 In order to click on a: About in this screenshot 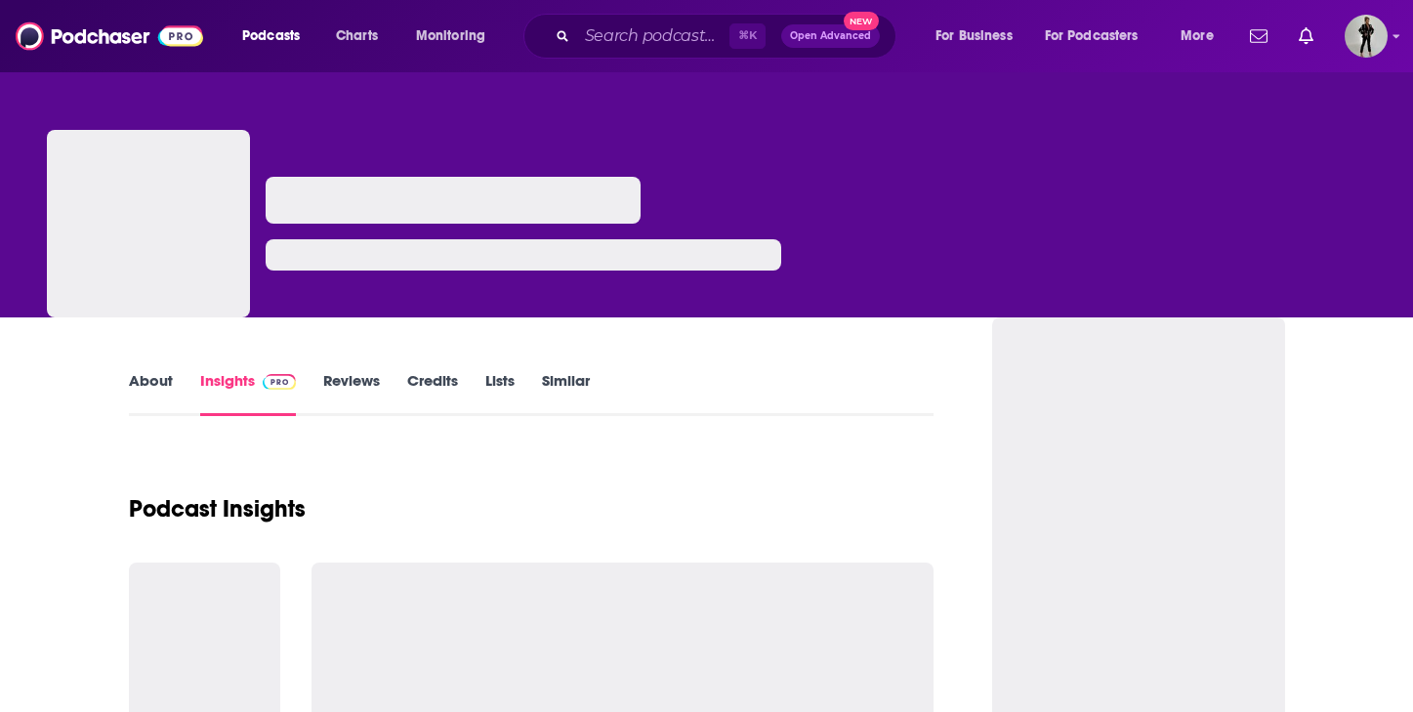, I will do `click(150, 394)`.